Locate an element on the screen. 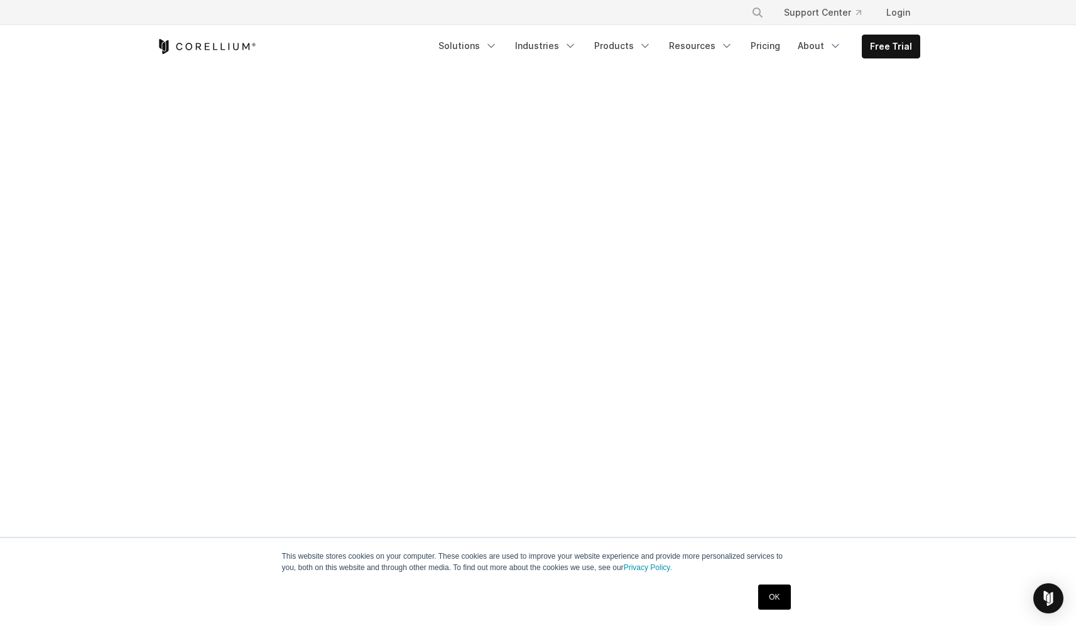 The width and height of the screenshot is (1076, 626). a: Support Center is located at coordinates (822, 13).